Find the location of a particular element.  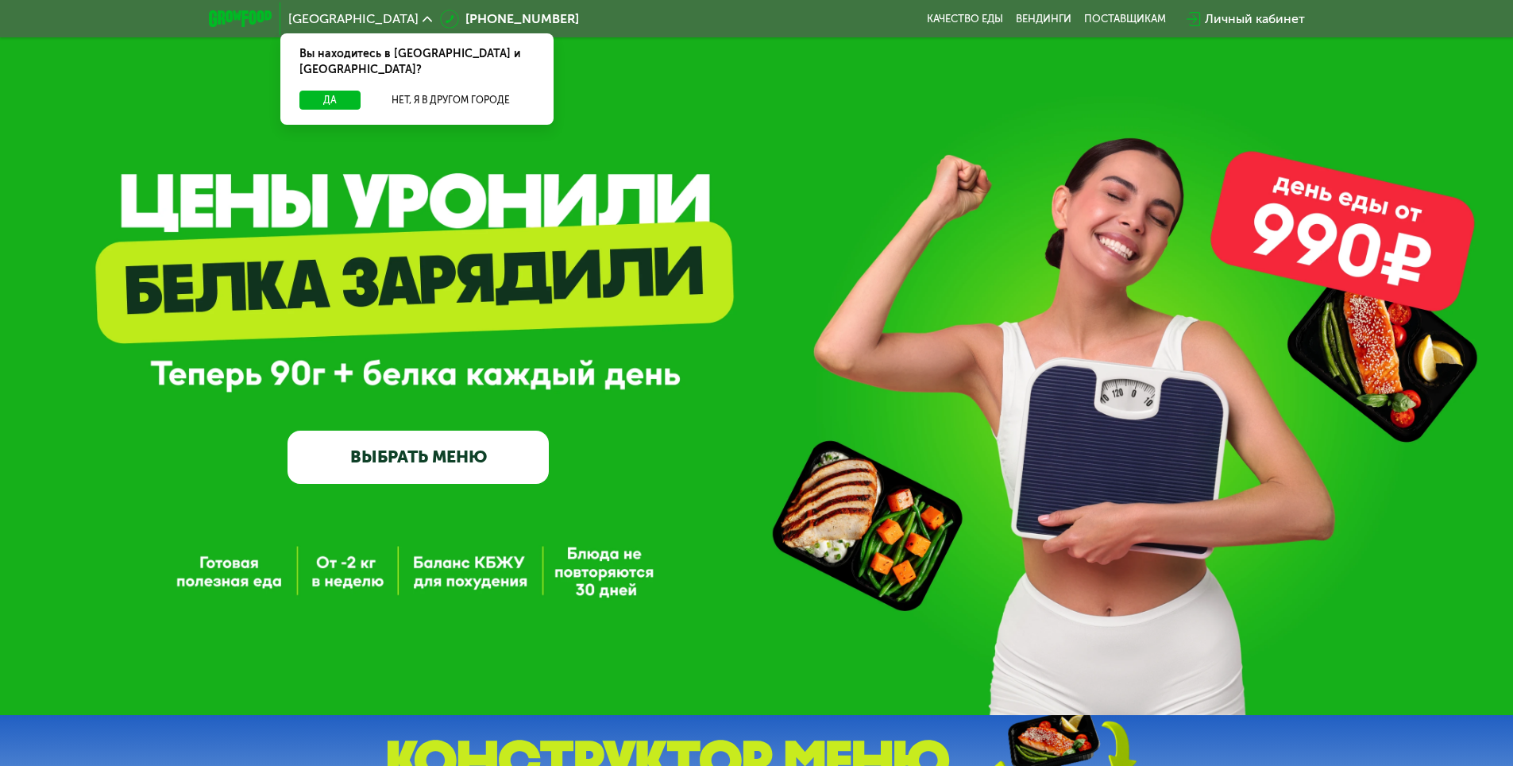

a: Качество еды is located at coordinates (965, 19).